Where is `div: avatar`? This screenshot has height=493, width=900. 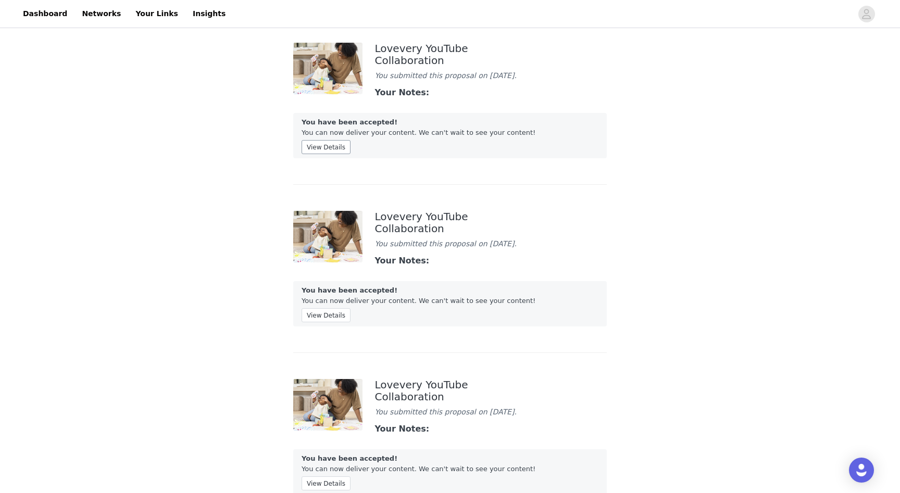 div: avatar is located at coordinates (866, 14).